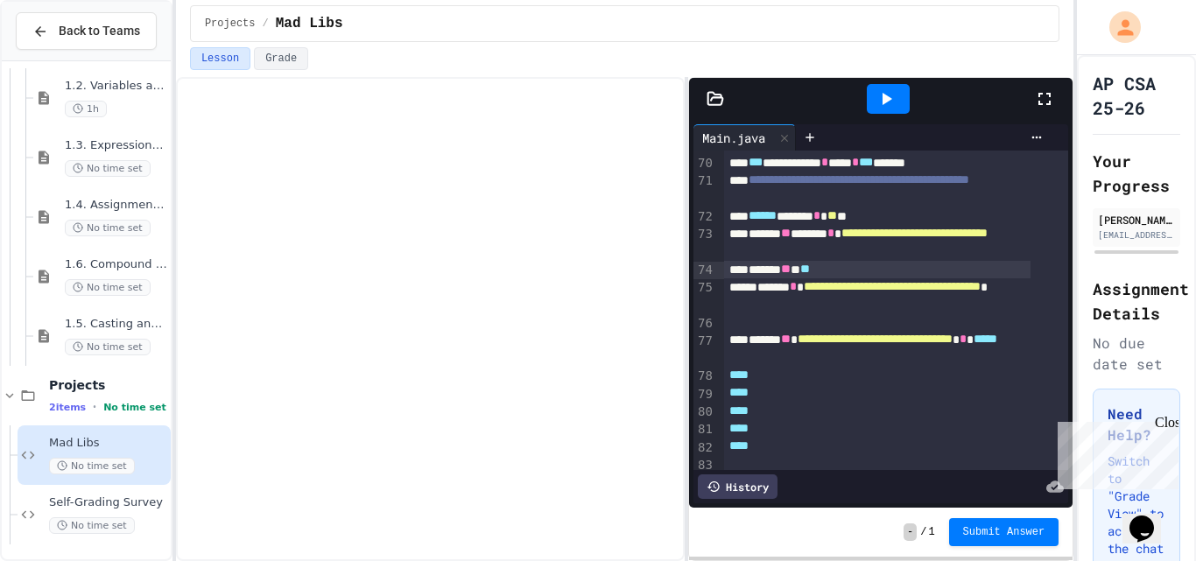  I want to click on span: Back to Teams, so click(99, 31).